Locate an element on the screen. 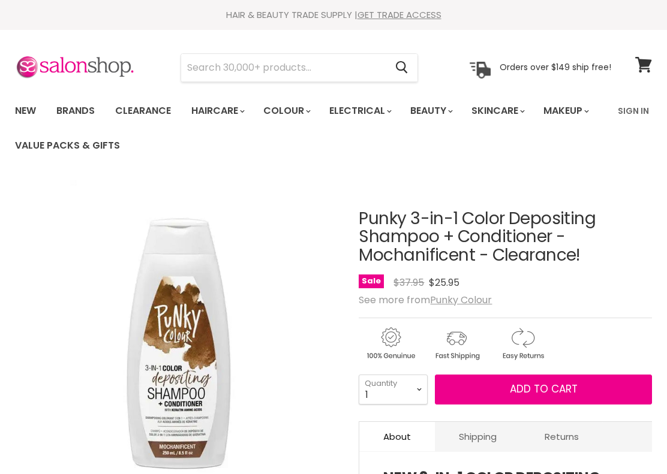 This screenshot has width=667, height=474. a: Colour is located at coordinates (286, 111).